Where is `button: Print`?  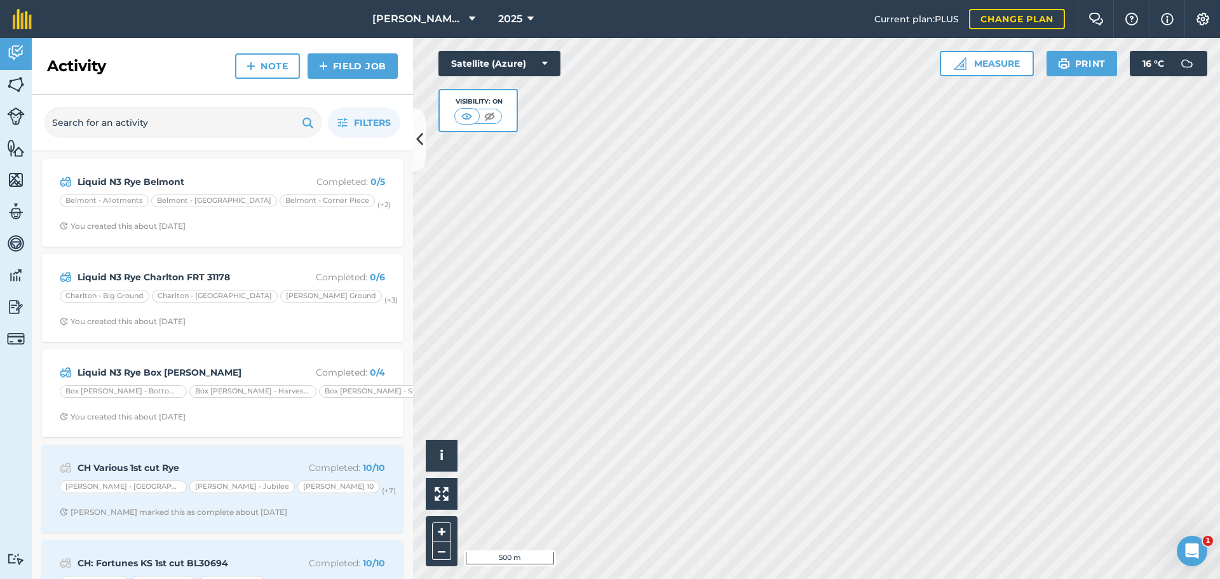
button: Print is located at coordinates (1082, 64).